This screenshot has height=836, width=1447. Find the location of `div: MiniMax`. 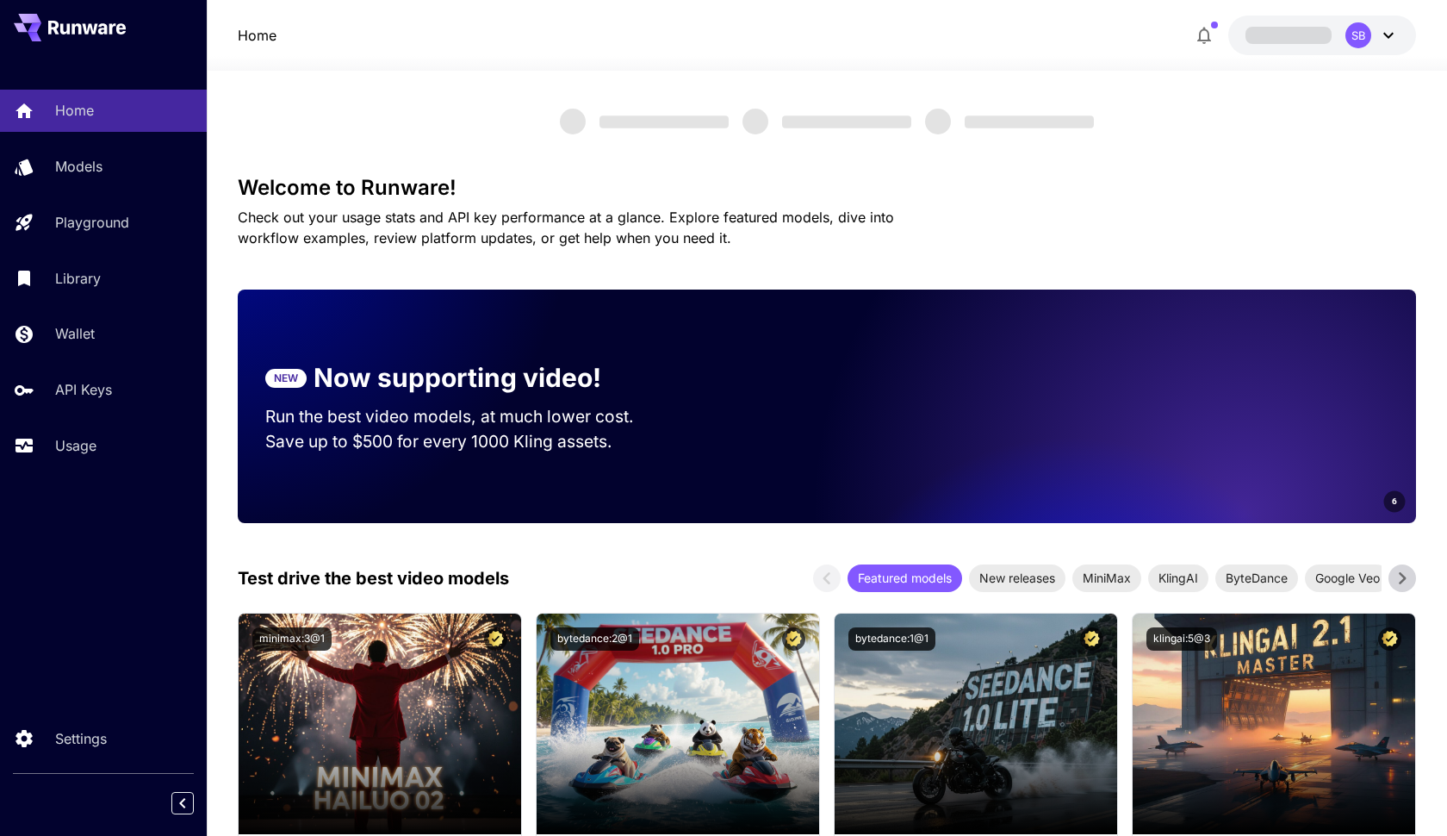

div: MiniMax is located at coordinates (1107, 578).